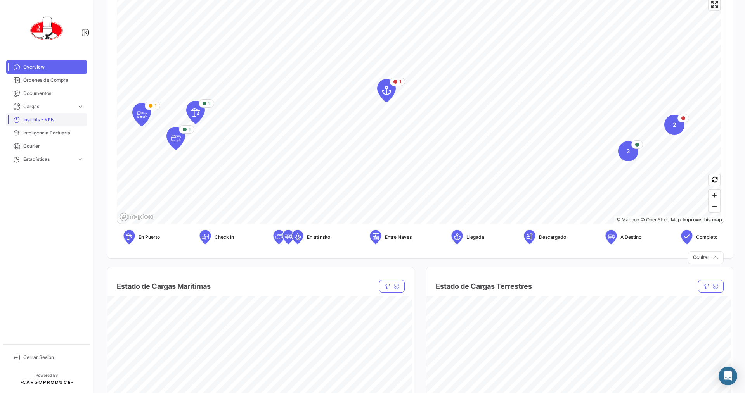  Describe the element at coordinates (714, 207) in the screenshot. I see `span: Zoom out` at that location.